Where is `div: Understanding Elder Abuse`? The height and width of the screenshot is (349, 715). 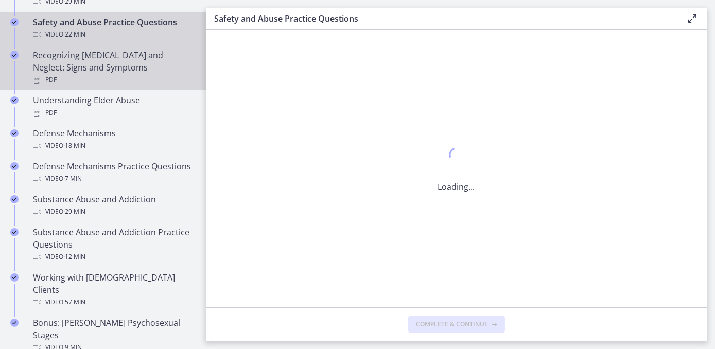
div: Understanding Elder Abuse is located at coordinates (113, 107).